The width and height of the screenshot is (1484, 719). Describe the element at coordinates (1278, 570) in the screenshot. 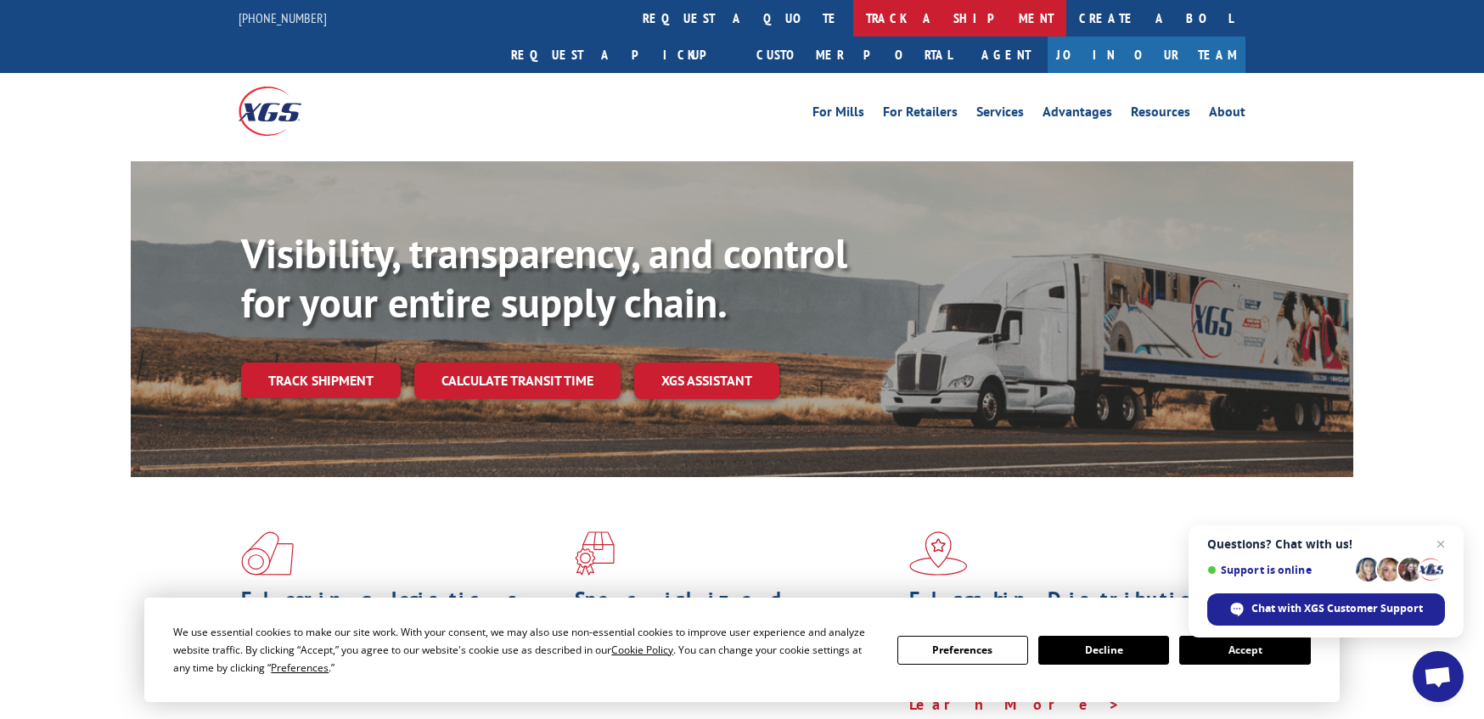

I see `span: Support is online` at that location.